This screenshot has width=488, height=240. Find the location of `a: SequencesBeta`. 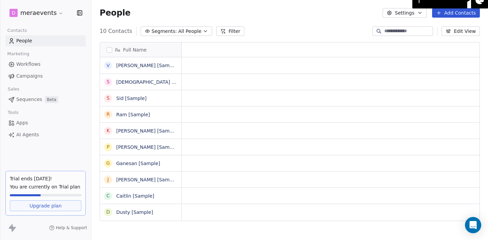

a: SequencesBeta is located at coordinates (45, 99).